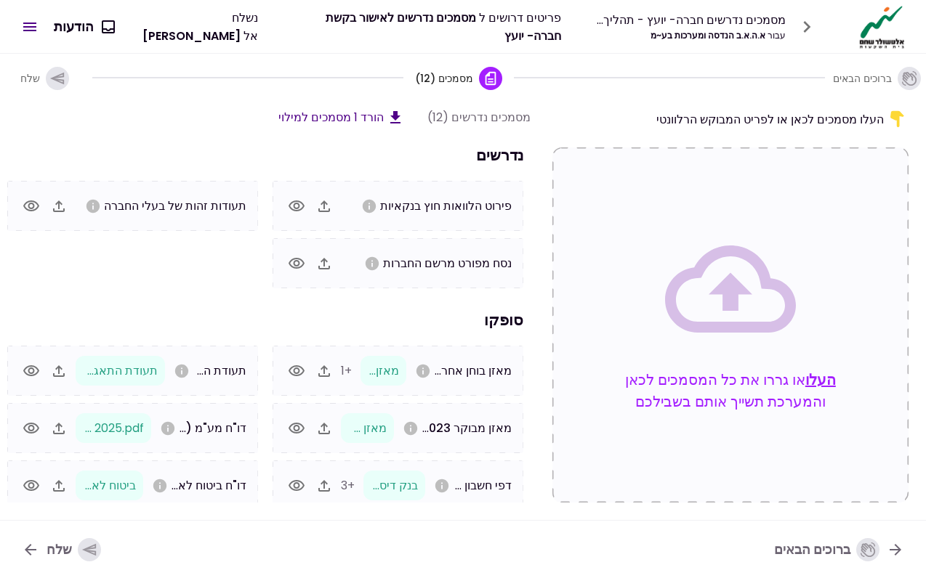 This screenshot has height=578, width=926. I want to click on svg: אנא העלו מאזן מבוקר לשנה 2023, so click(411, 429).